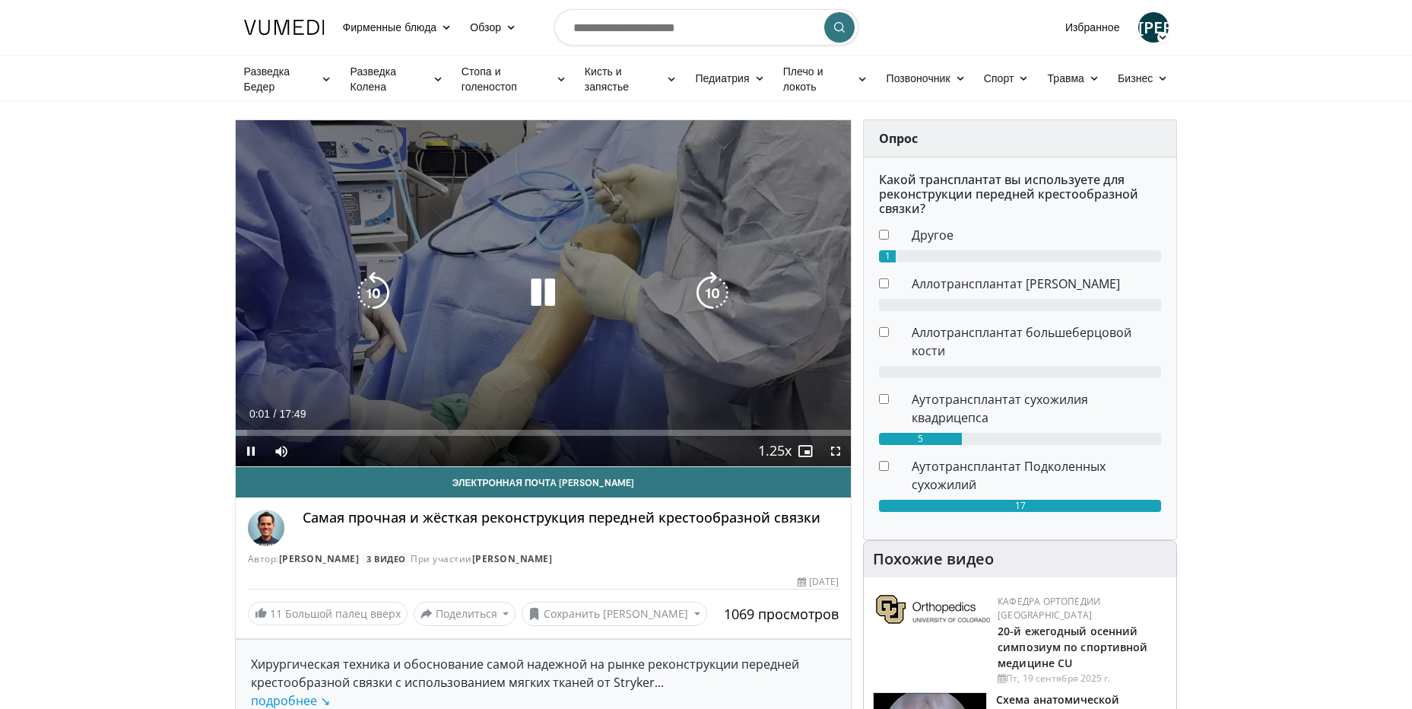 The image size is (1412, 709). I want to click on ya-tr-span: Обзор, so click(485, 27).